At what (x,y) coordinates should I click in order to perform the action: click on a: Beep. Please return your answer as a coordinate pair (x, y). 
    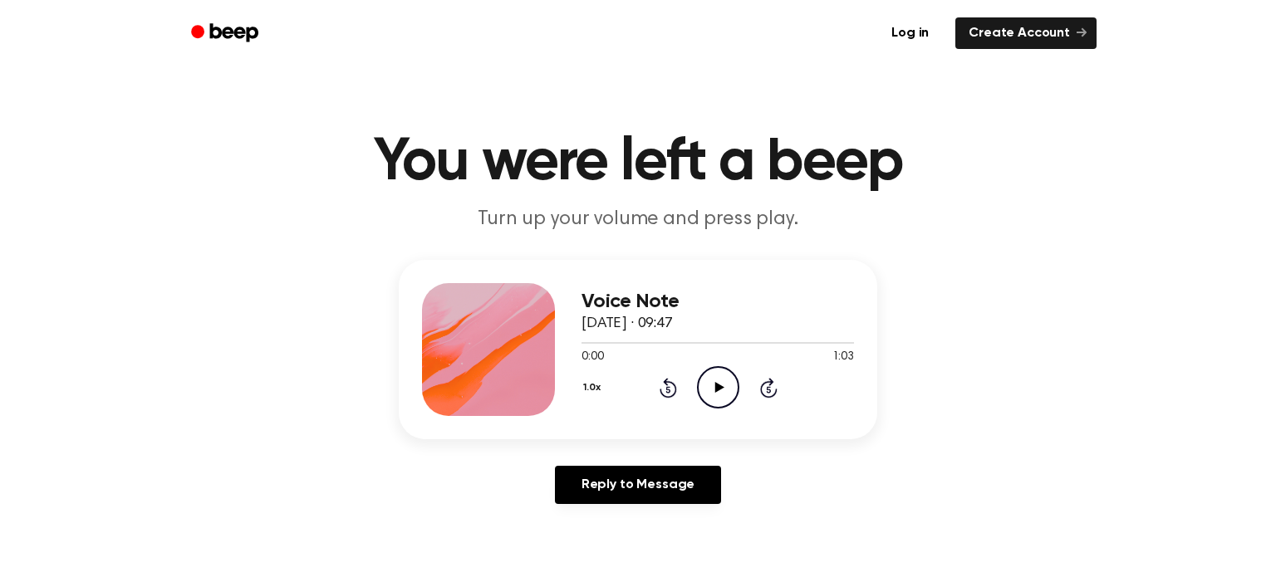
    Looking at the image, I should click on (226, 33).